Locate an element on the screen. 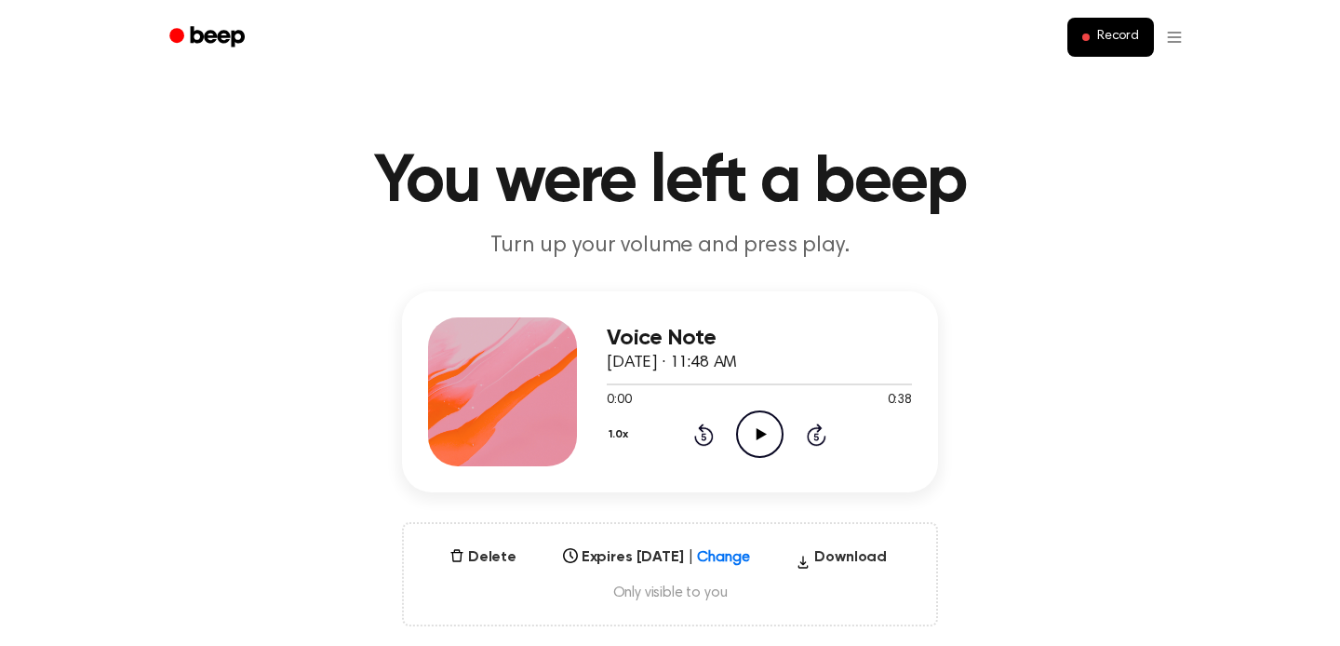  span: Only visible to you is located at coordinates (670, 593).